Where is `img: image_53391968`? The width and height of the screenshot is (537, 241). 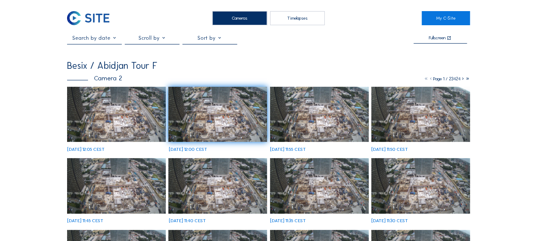 img: image_53391968 is located at coordinates (420, 115).